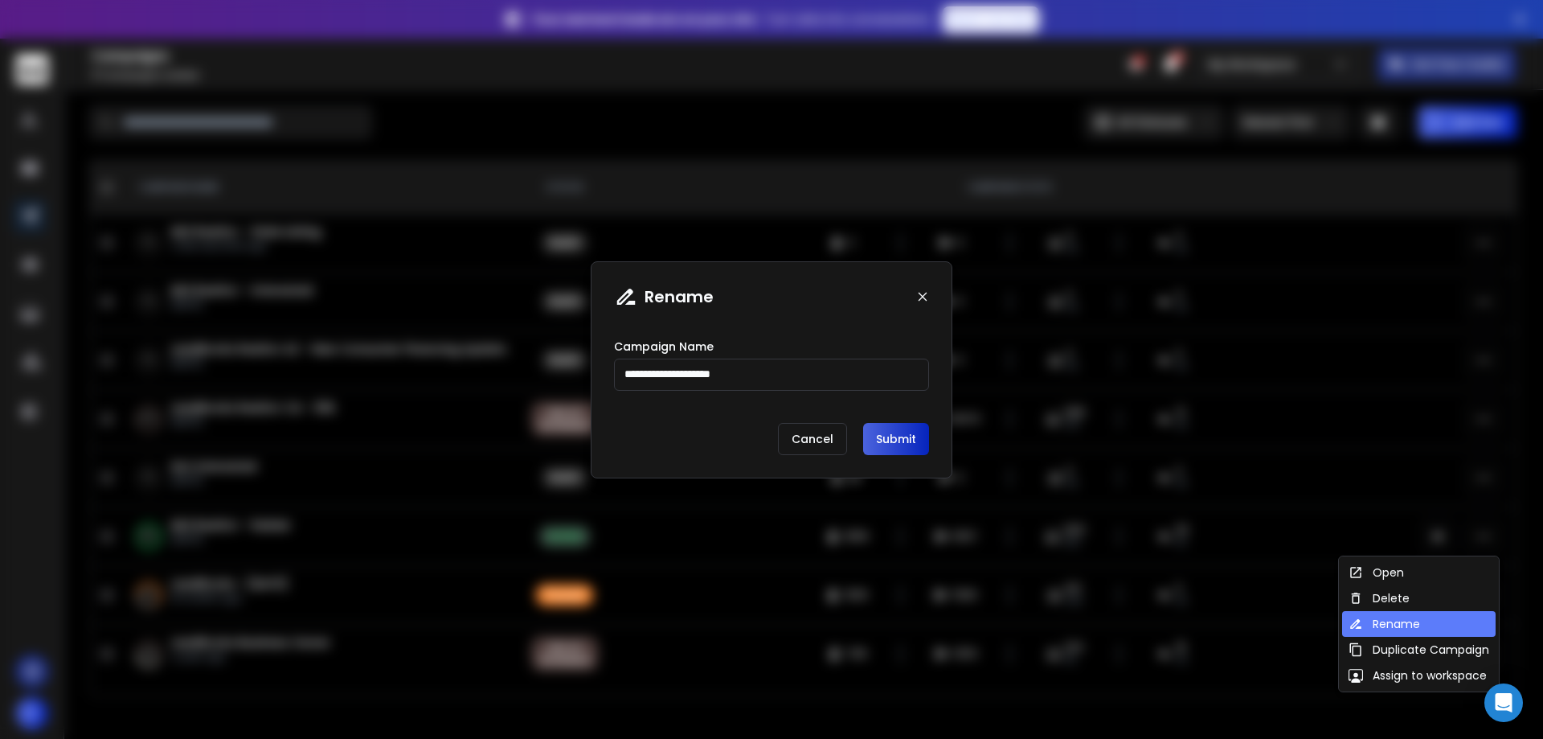 The height and width of the screenshot is (739, 1543). What do you see at coordinates (1419, 649) in the screenshot?
I see `div: Duplicate Campaign` at bounding box center [1419, 649].